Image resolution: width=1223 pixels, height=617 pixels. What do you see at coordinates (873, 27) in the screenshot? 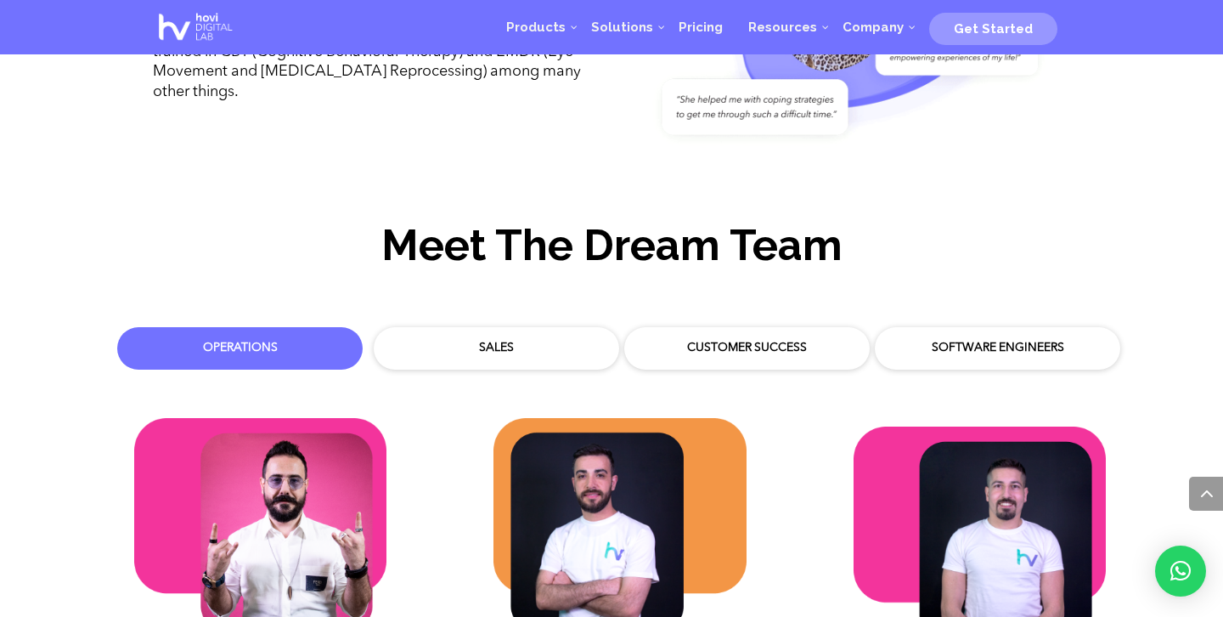
I see `a: Company` at bounding box center [873, 27].